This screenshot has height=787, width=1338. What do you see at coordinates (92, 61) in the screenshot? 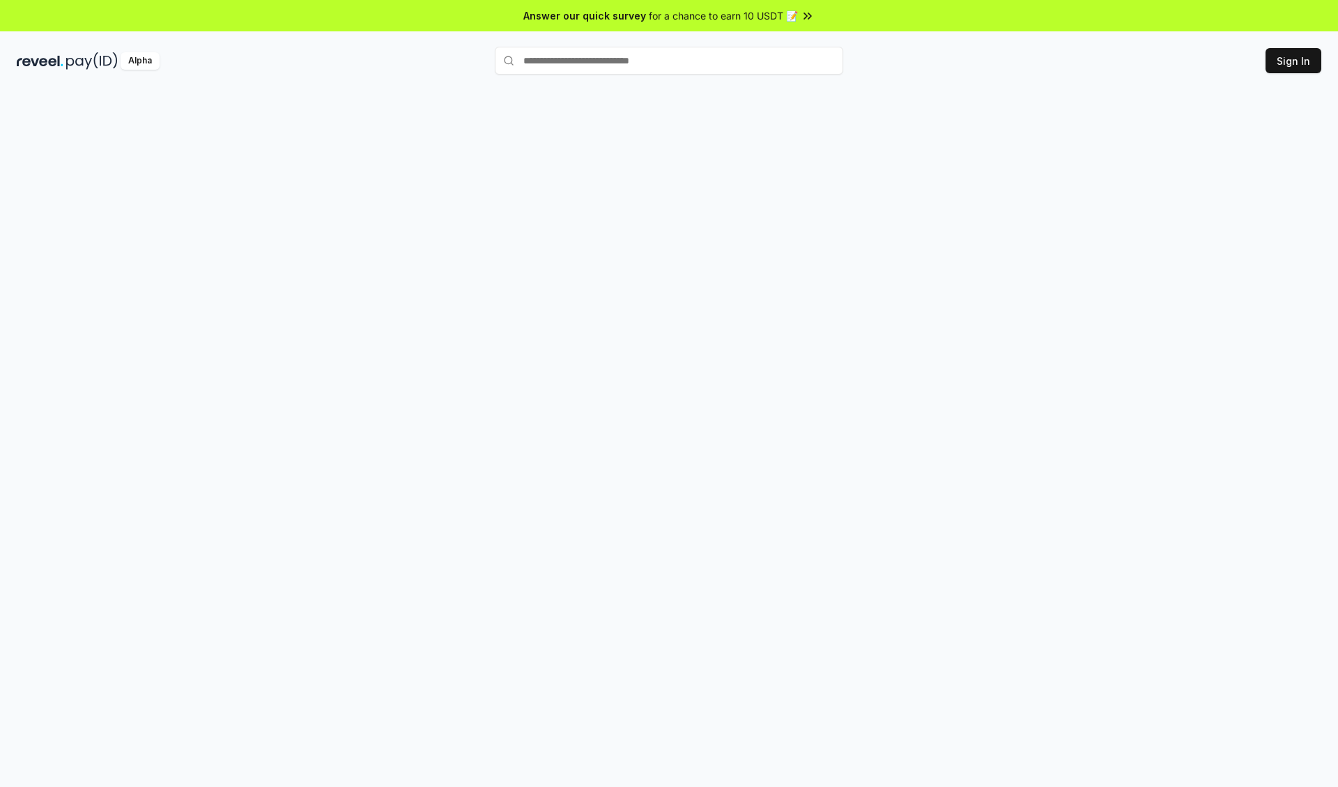
I see `img: pay_id` at bounding box center [92, 61].